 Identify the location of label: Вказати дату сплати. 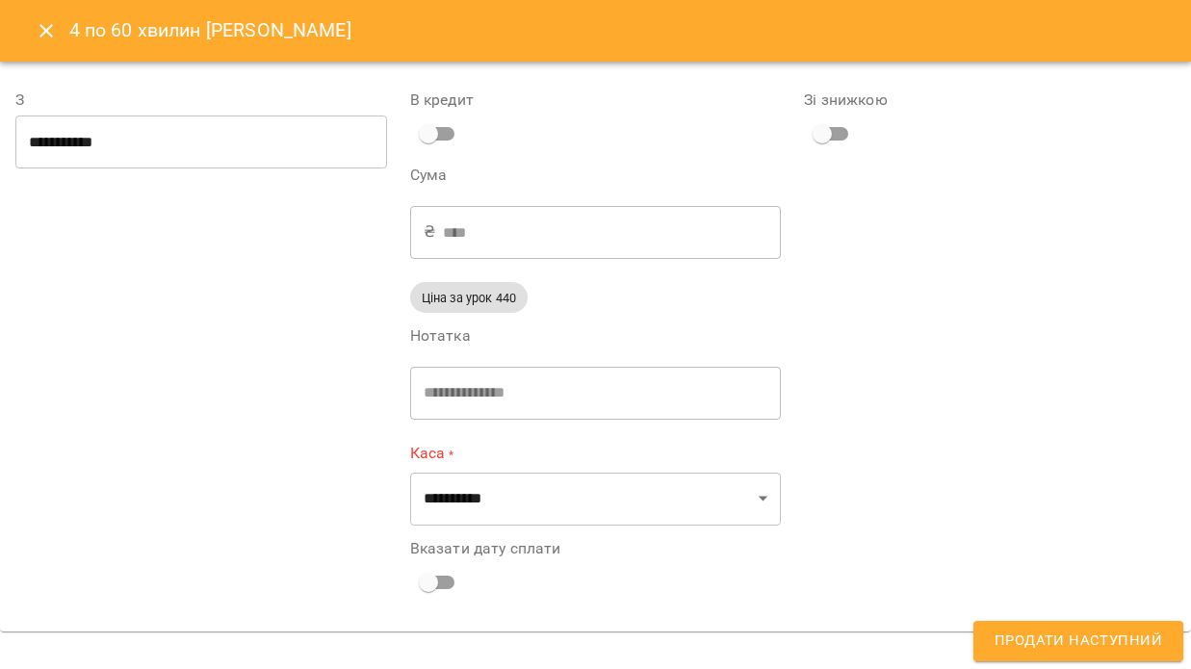
(596, 549).